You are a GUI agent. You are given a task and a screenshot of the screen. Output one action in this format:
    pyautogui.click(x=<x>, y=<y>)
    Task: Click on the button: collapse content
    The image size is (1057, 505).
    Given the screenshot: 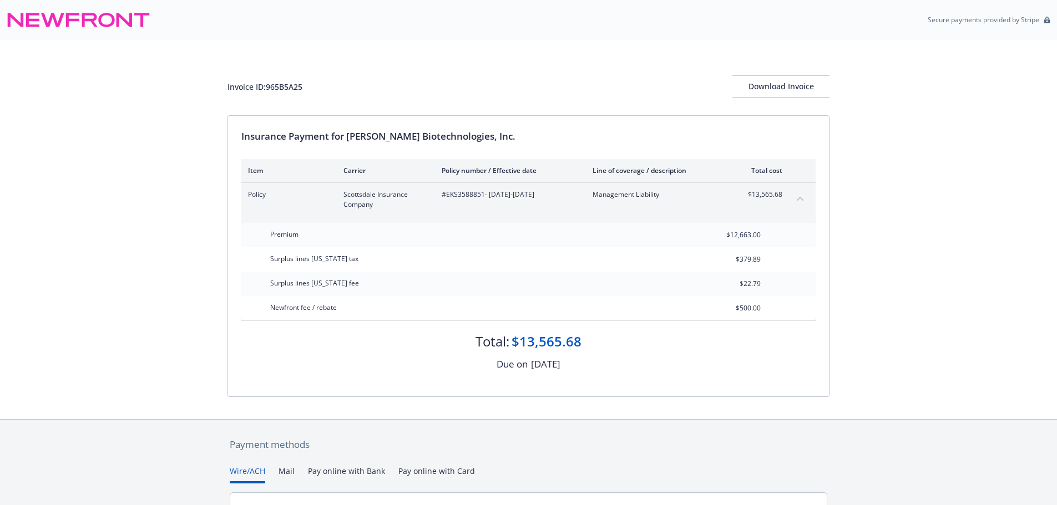 What is the action you would take?
    pyautogui.click(x=800, y=199)
    